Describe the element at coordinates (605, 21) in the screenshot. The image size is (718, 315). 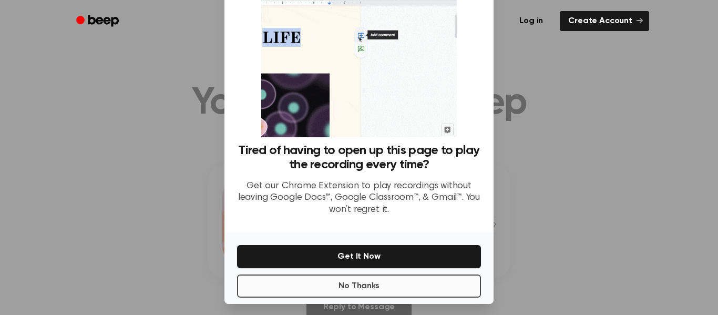
I see `a: Create Account` at that location.